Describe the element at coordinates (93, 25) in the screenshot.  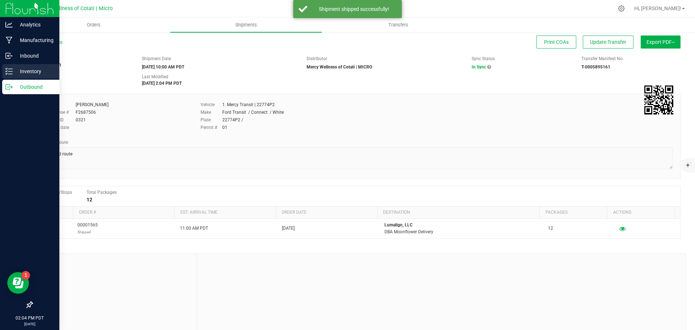
I see `a: Orders` at that location.